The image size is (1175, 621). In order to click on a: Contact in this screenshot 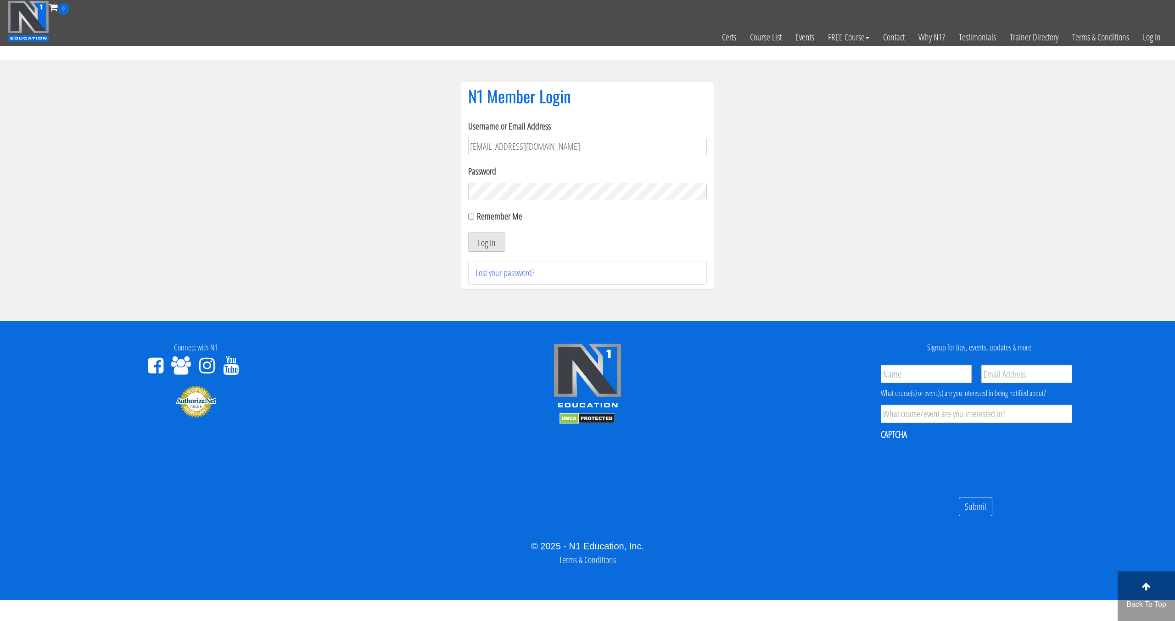, I will do `click(894, 37)`.